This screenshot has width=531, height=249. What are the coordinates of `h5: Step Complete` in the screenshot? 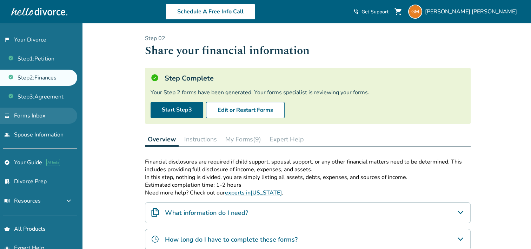 It's located at (189, 78).